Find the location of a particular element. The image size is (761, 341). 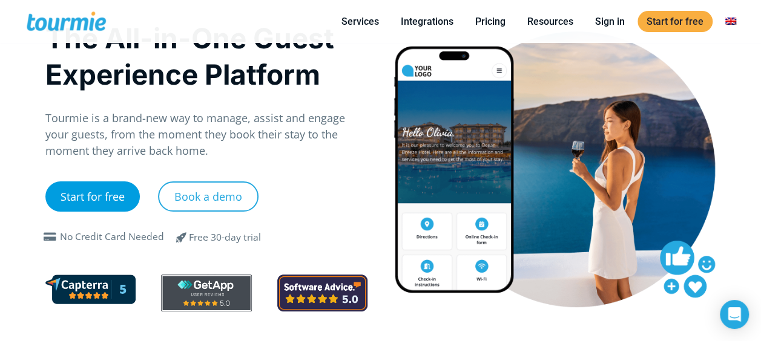

div: Open Intercom Messenger is located at coordinates (734, 315).